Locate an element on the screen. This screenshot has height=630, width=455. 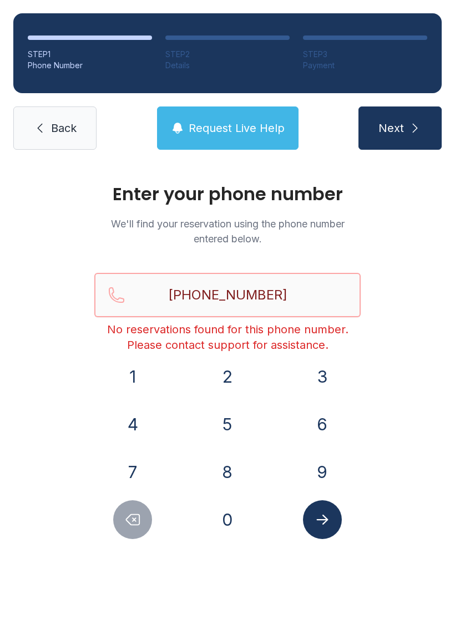
button: 8 is located at coordinates (227, 472).